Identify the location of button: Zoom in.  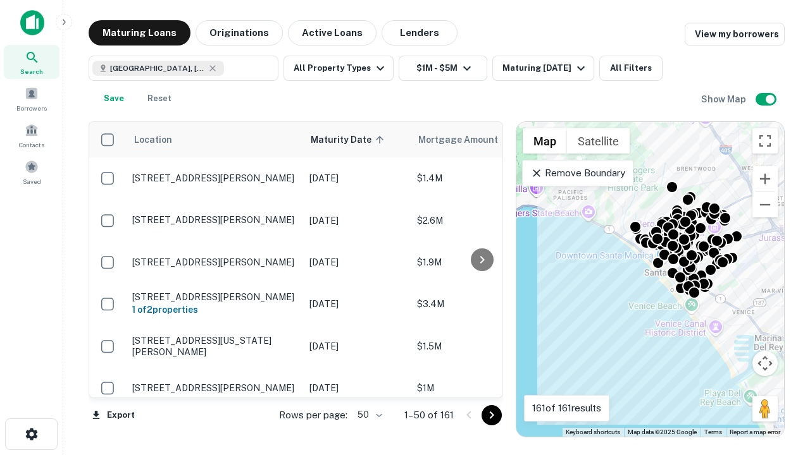
(765, 179).